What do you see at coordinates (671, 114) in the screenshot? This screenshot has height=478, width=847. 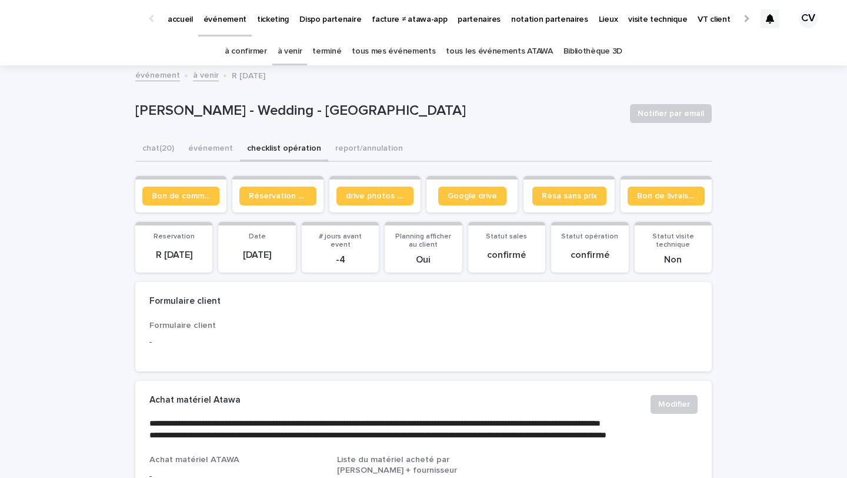 I see `button: Notifier par email` at bounding box center [671, 114].